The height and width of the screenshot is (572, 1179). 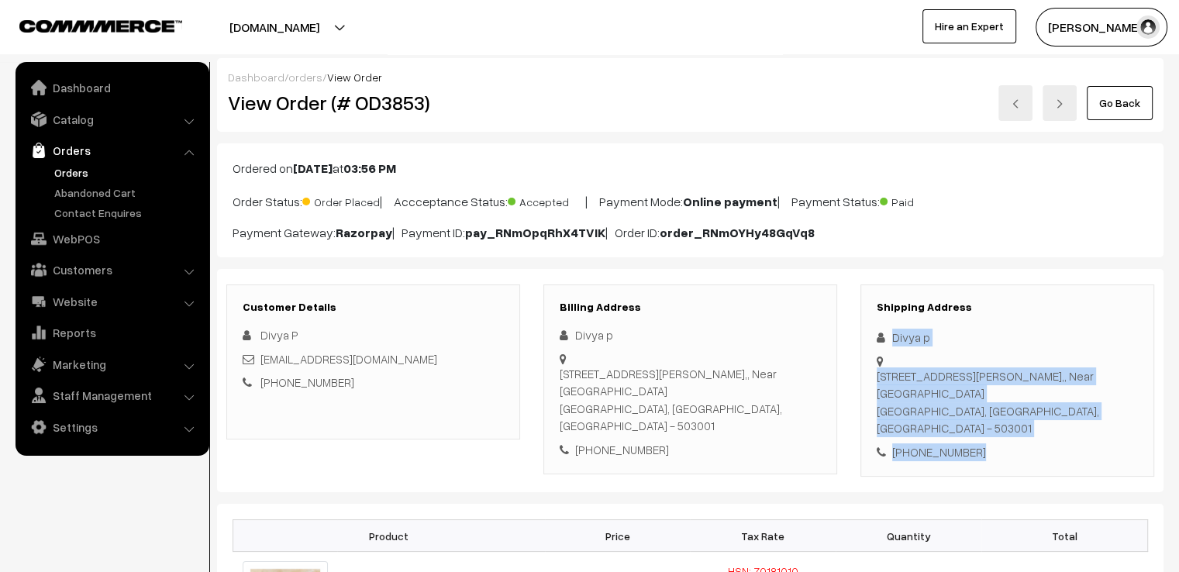 I want to click on img: user, so click(x=1148, y=27).